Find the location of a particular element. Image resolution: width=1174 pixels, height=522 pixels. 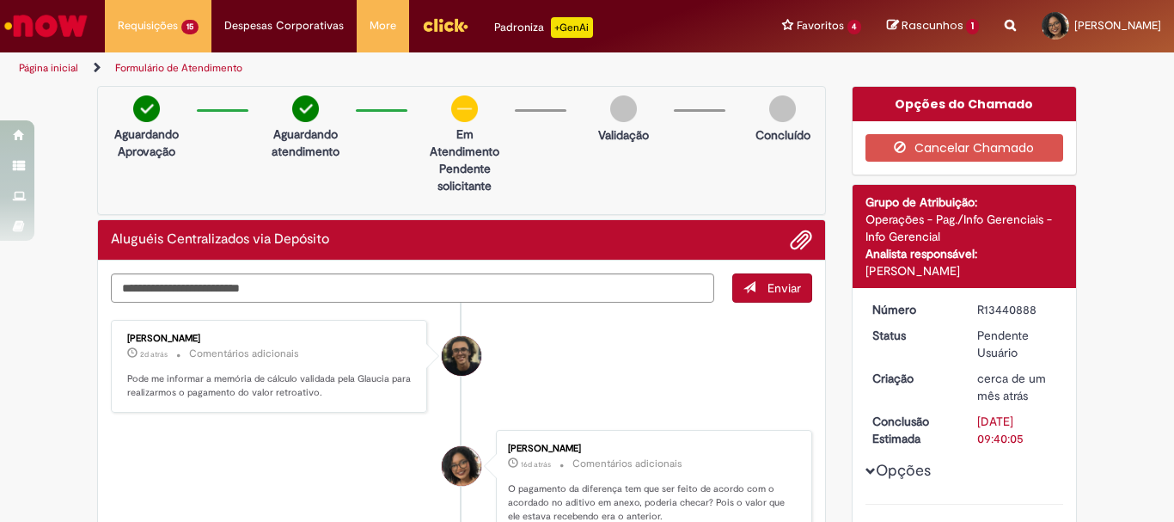

dt: Conclusão Estimada is located at coordinates (912, 430).